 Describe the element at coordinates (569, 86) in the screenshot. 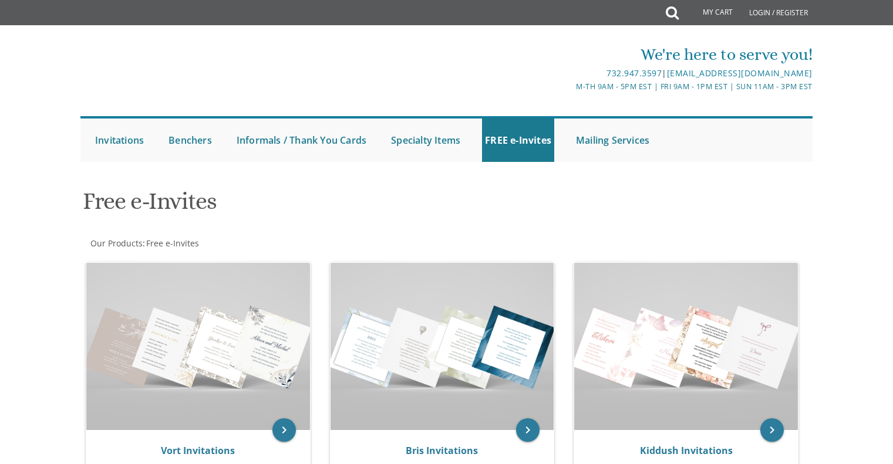

I see `div: M-Th 9am - 5pm EST | Fri 9am - 1pm EST | Sun 11am - 3pm EST` at that location.